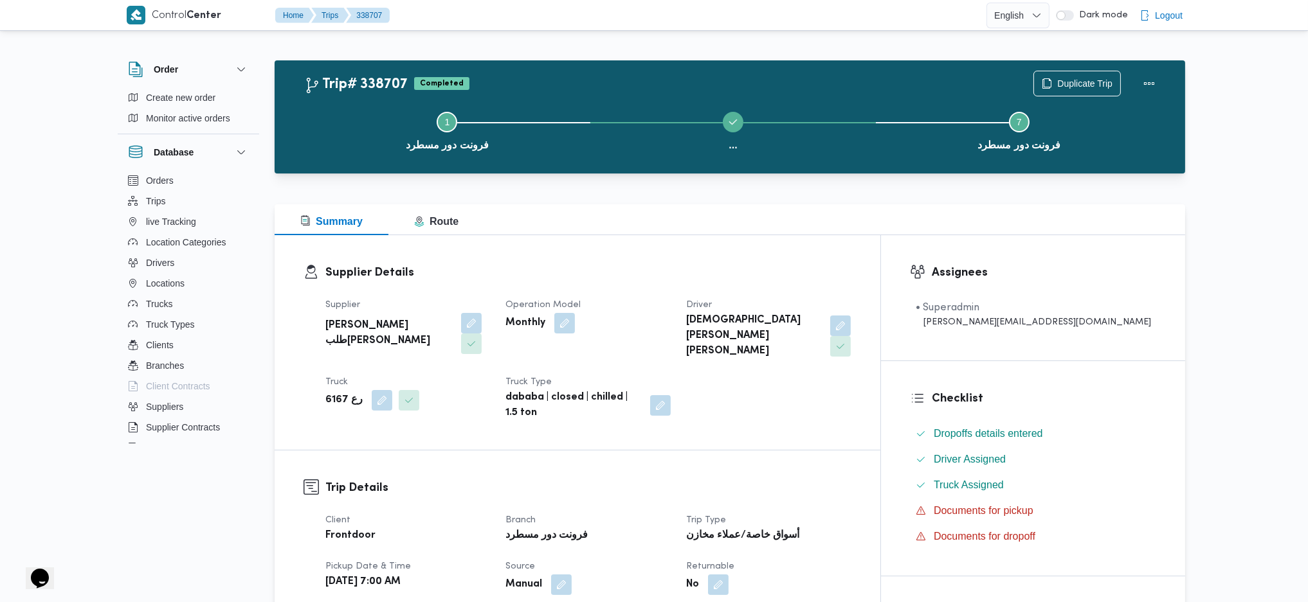 The width and height of the screenshot is (1308, 602). Describe the element at coordinates (165, 283) in the screenshot. I see `span: Locations` at that location.